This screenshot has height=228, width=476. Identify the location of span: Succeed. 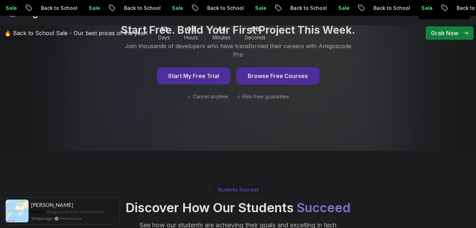
(323, 208).